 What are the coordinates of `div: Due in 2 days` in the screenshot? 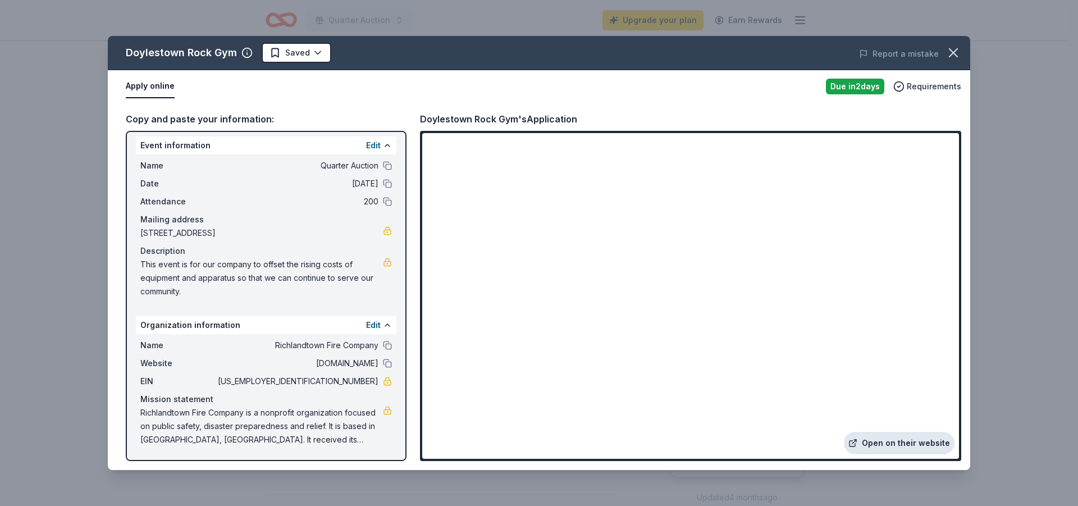 It's located at (855, 86).